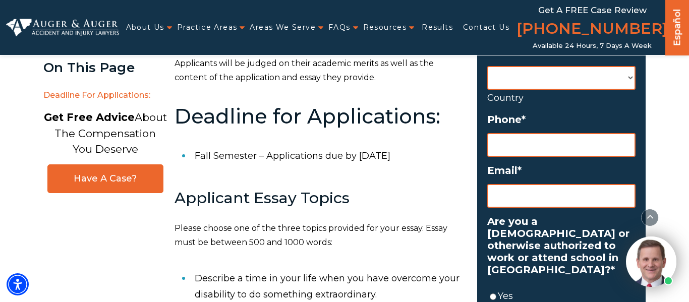 This screenshot has height=302, width=689. What do you see at coordinates (320, 71) in the screenshot?
I see `p: Applicants will be judged on their academic merits as well as the content of the application and ...` at bounding box center [320, 71].